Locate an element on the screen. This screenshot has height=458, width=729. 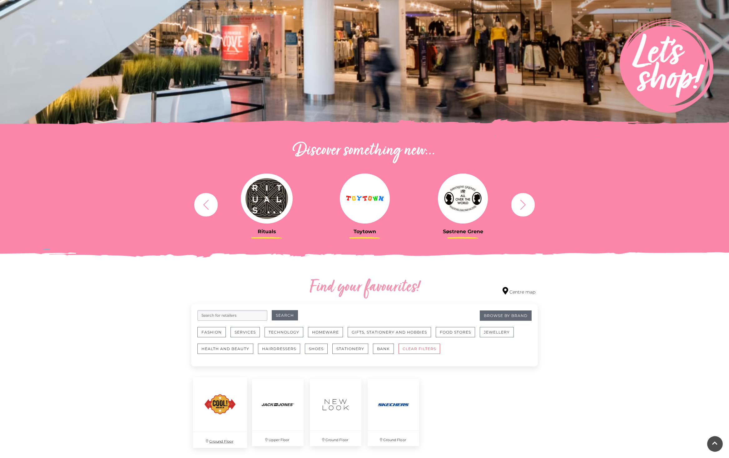
a: Toytown is located at coordinates (365, 204).